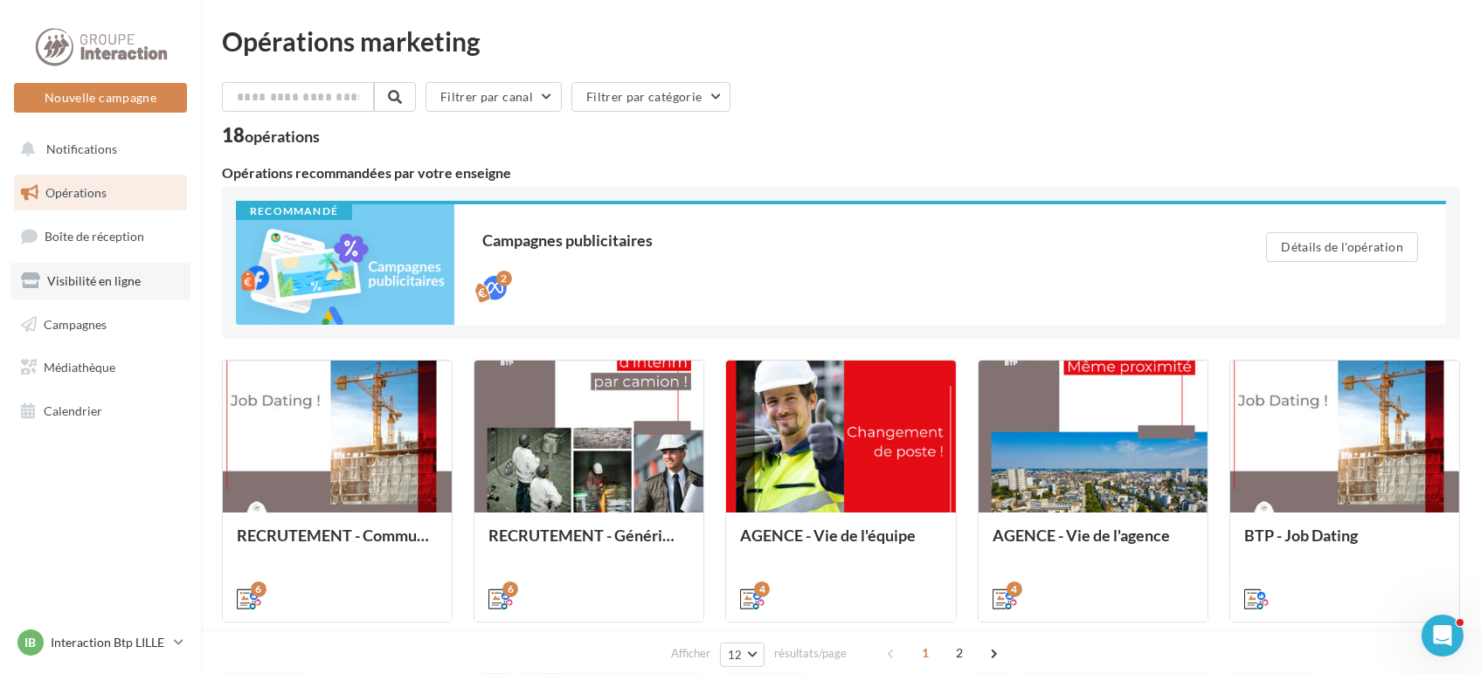 Image resolution: width=1481 pixels, height=674 pixels. Describe the element at coordinates (1345, 544) in the screenshot. I see `div: BTP - Job Dating` at that location.